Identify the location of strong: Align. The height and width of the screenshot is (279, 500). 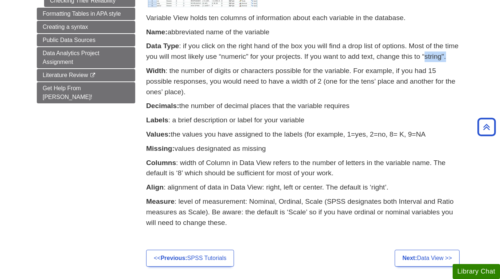
(155, 187).